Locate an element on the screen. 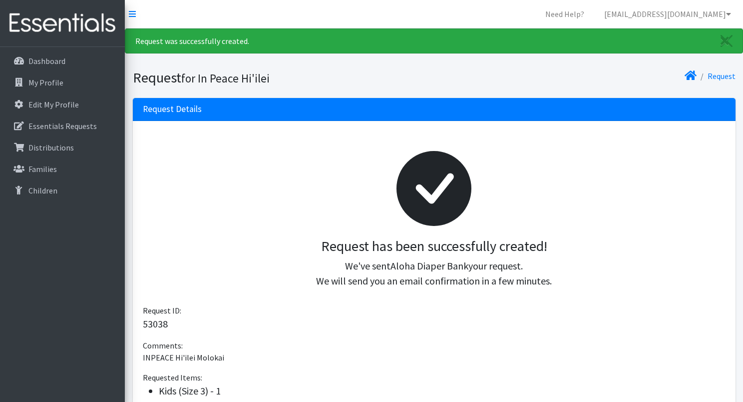  p: Families is located at coordinates (42, 169).